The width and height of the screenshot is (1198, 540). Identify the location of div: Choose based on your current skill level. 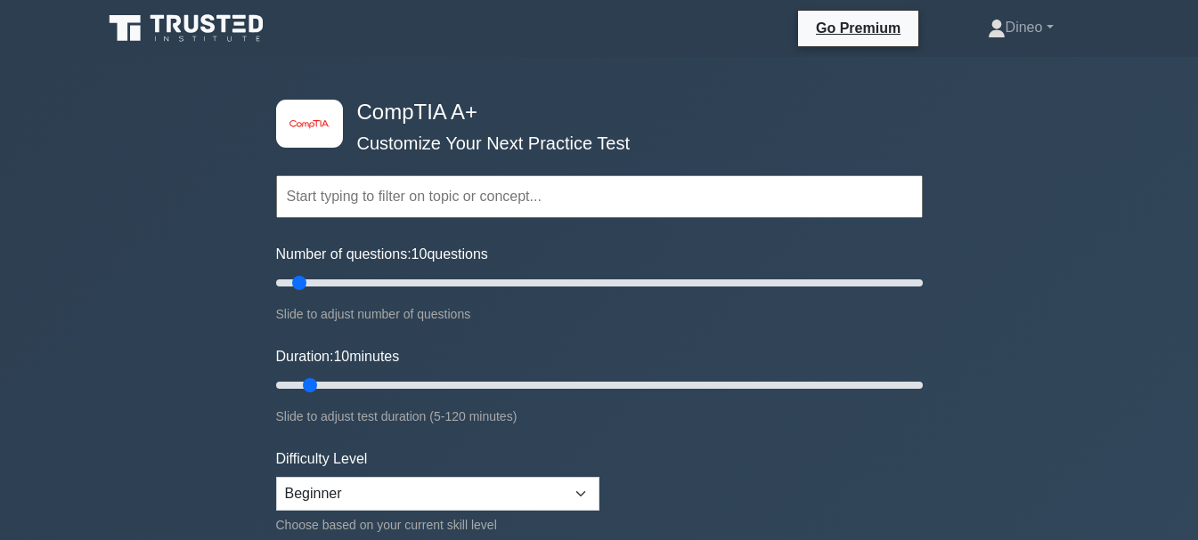
(437, 525).